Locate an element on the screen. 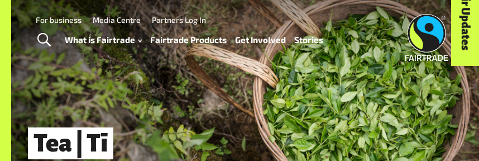  a: Toggle Search is located at coordinates (44, 40).